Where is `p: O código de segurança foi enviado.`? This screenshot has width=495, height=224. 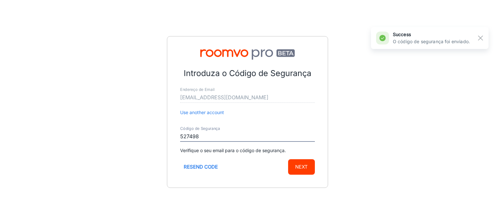
p: O código de segurança foi enviado. is located at coordinates (431, 42).